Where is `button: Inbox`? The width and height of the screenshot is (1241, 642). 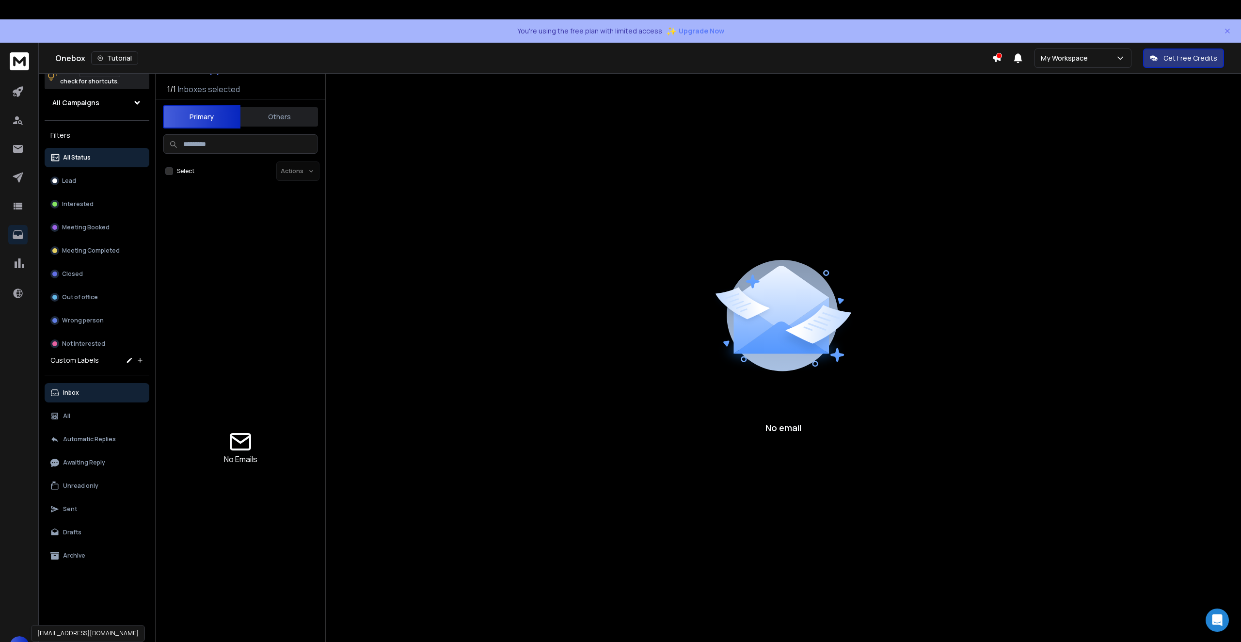 button: Inbox is located at coordinates (97, 393).